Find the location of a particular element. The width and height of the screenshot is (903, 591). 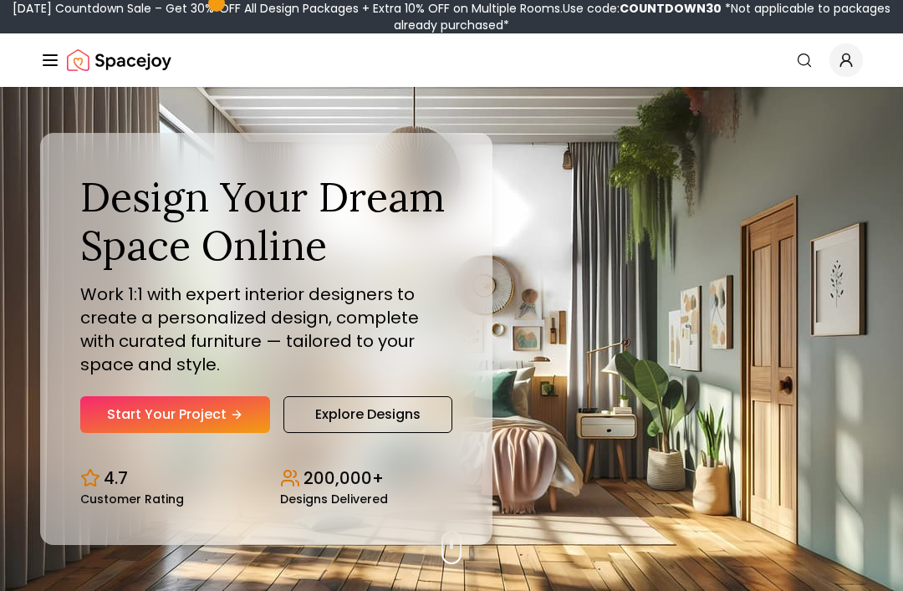

p: Work 1:1 with expert interior designers to create a personalized design, complete with curated fu... is located at coordinates (266, 329).